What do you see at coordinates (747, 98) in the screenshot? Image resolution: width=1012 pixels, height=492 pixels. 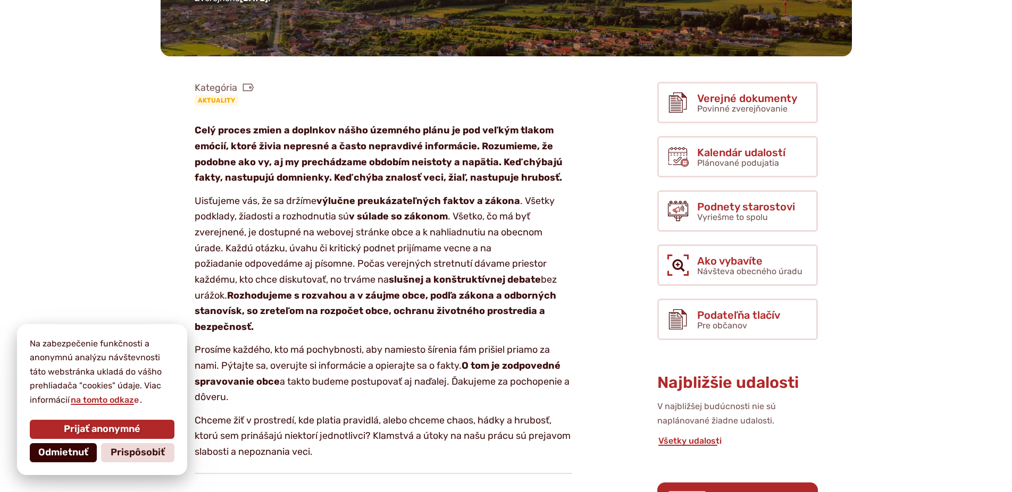 I see `span: Verejné dokumenty` at bounding box center [747, 98].